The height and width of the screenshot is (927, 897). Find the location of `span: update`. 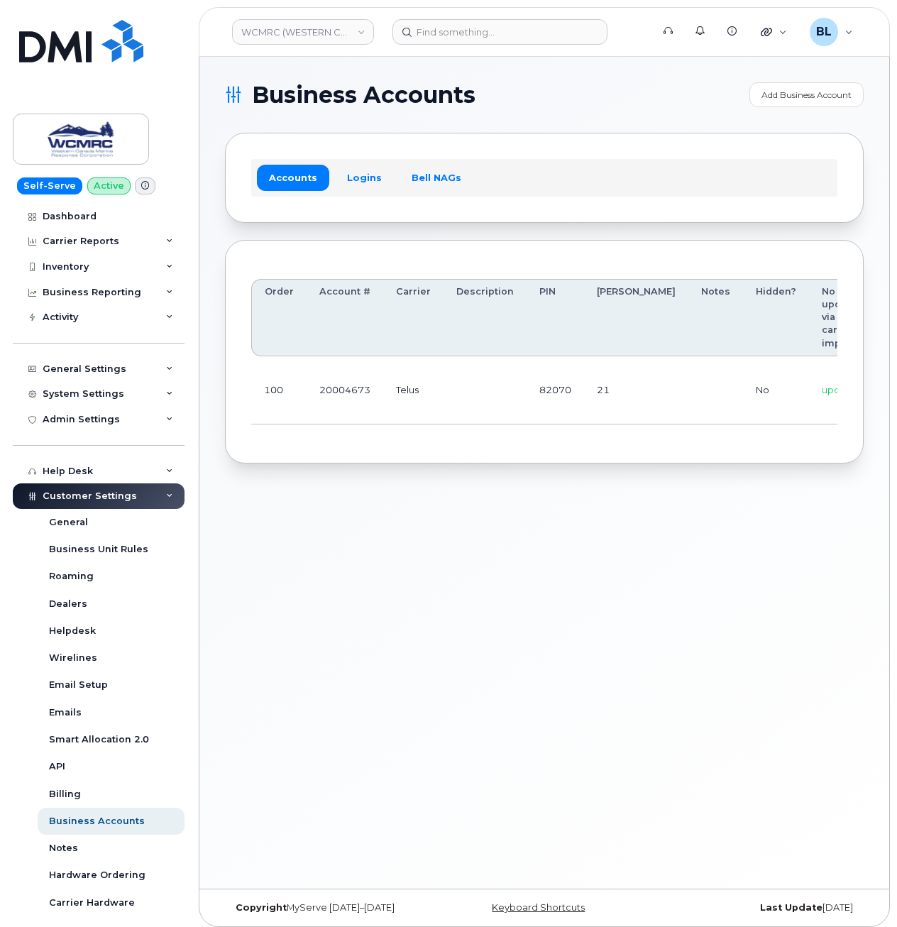

span: update is located at coordinates (839, 390).